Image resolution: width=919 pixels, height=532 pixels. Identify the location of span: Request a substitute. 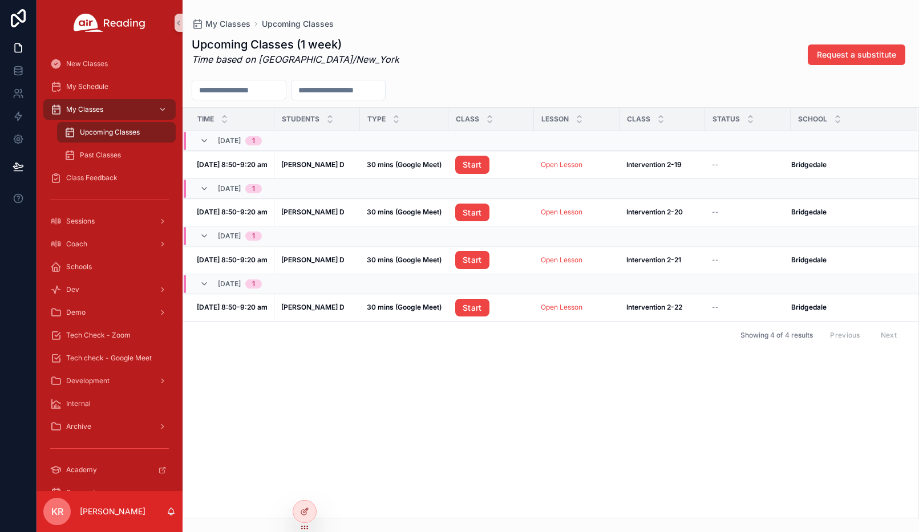
(856, 55).